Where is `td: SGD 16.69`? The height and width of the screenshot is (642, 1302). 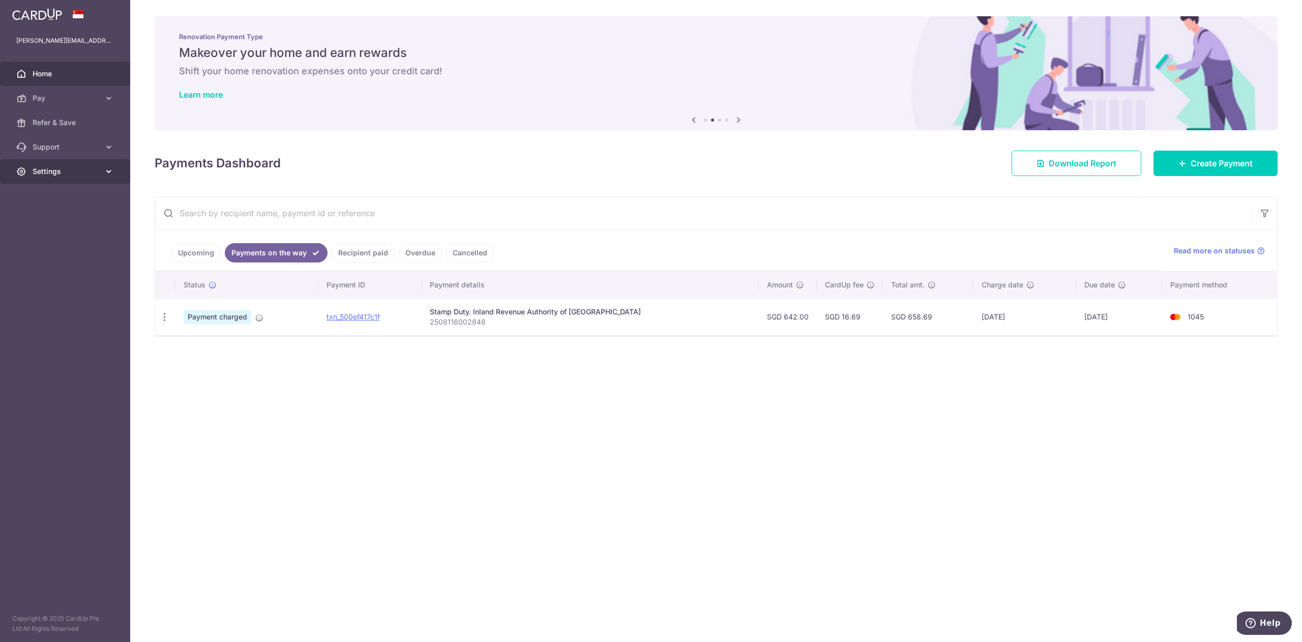 td: SGD 16.69 is located at coordinates (850, 316).